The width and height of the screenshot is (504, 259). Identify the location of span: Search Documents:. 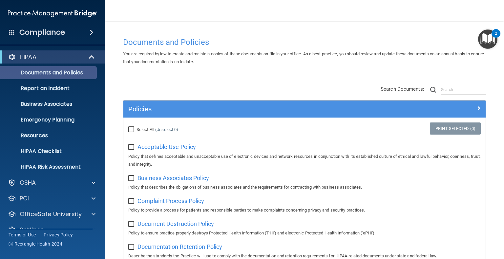
(402, 89).